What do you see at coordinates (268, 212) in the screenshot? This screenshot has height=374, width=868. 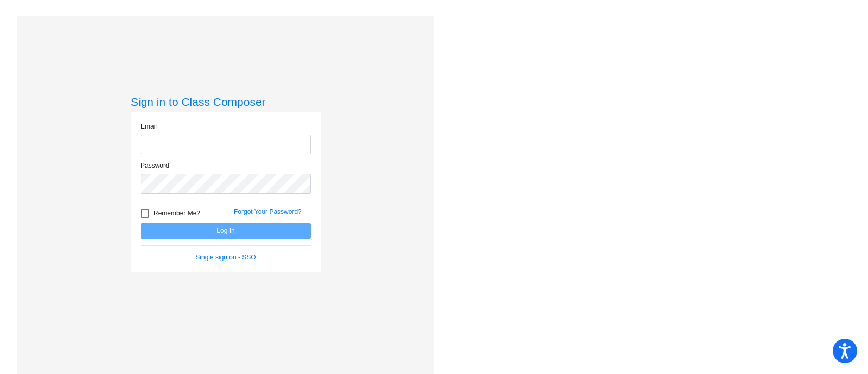 I see `a: Forgot Your Password?` at bounding box center [268, 212].